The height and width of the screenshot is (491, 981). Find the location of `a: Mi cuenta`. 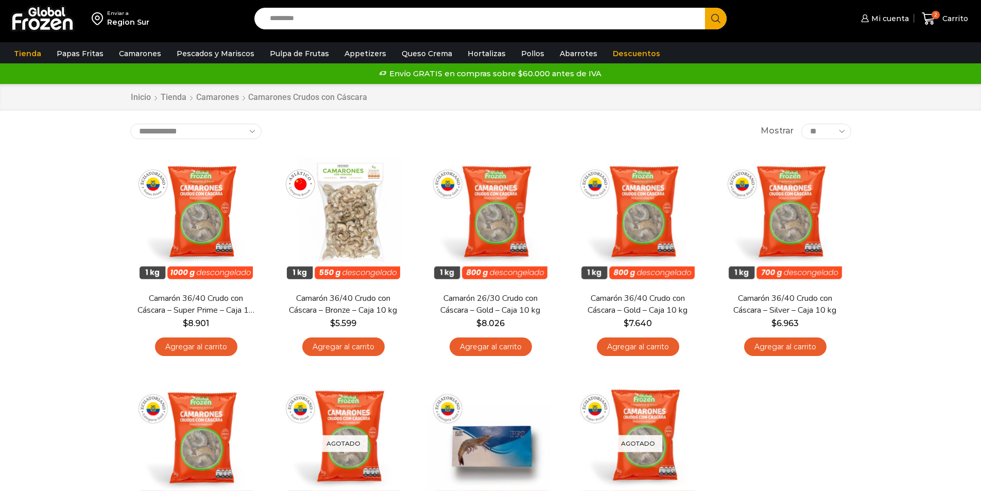

a: Mi cuenta is located at coordinates (883, 19).